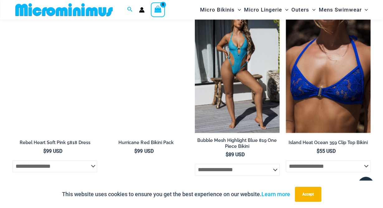 Image resolution: width=383 pixels, height=208 pixels. I want to click on nav: Site Navigation, so click(284, 10).